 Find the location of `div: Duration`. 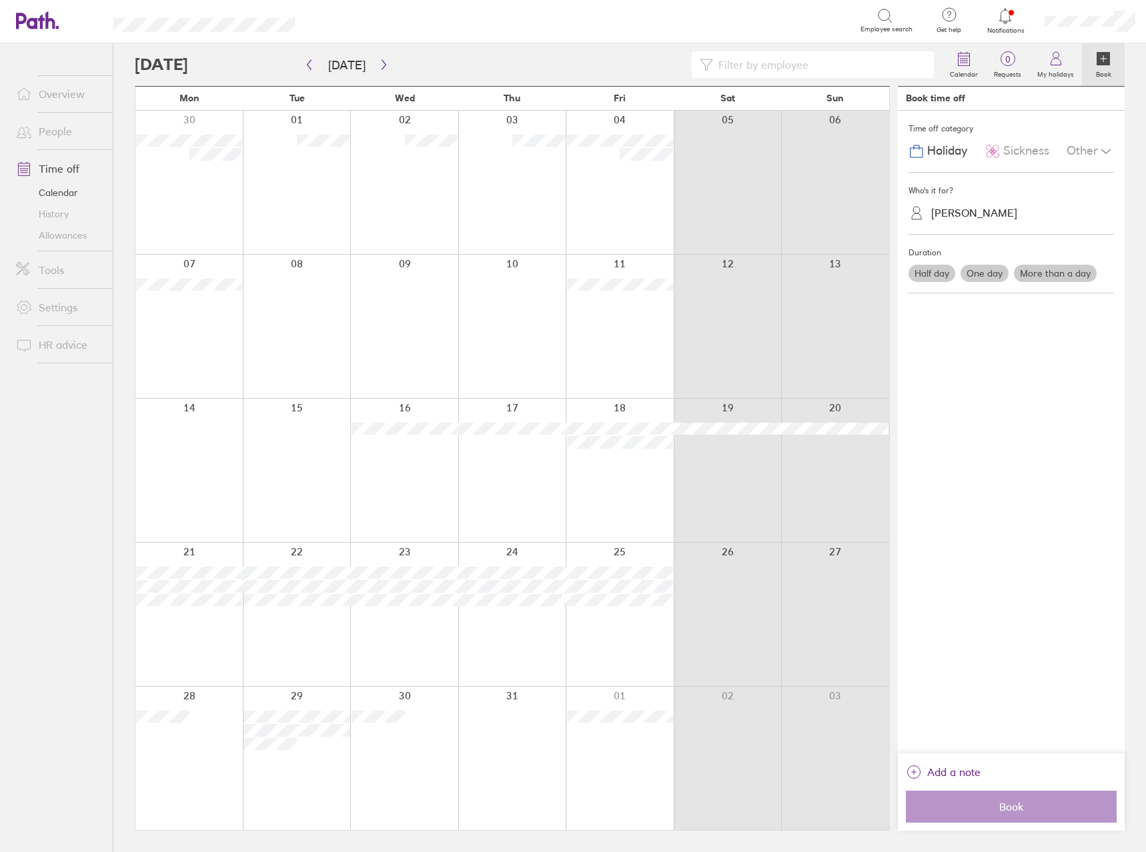

div: Duration is located at coordinates (1011, 253).